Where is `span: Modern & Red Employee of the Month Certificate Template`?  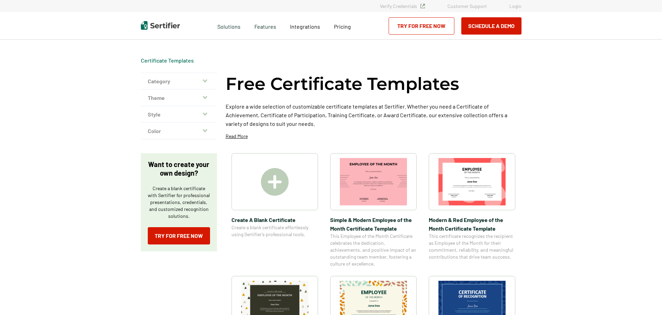
span: Modern & Red Employee of the Month Certificate Template is located at coordinates (472, 224).